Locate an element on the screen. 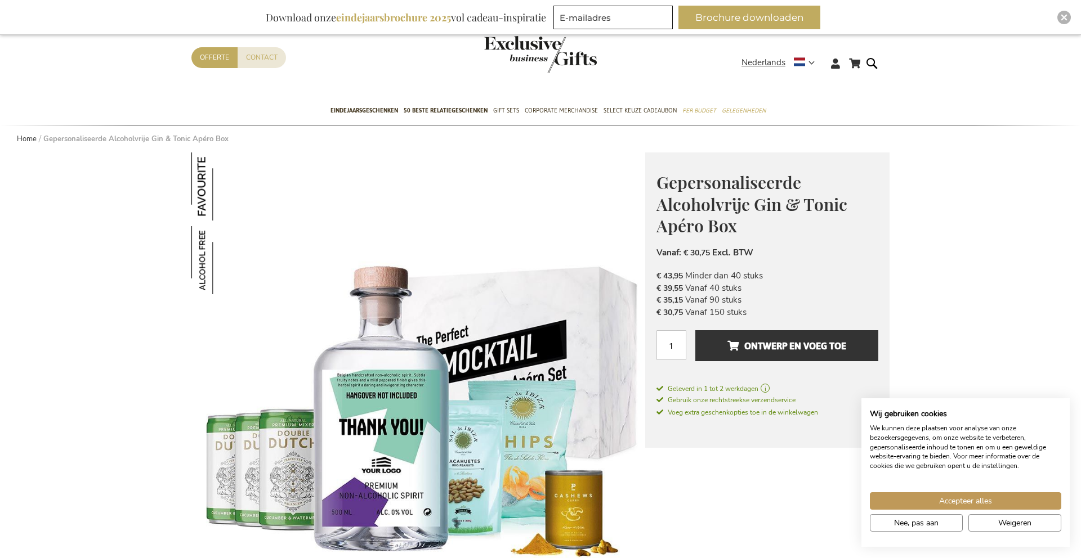 This screenshot has width=1081, height=558. h2: Wij gebruiken cookies is located at coordinates (965, 414).